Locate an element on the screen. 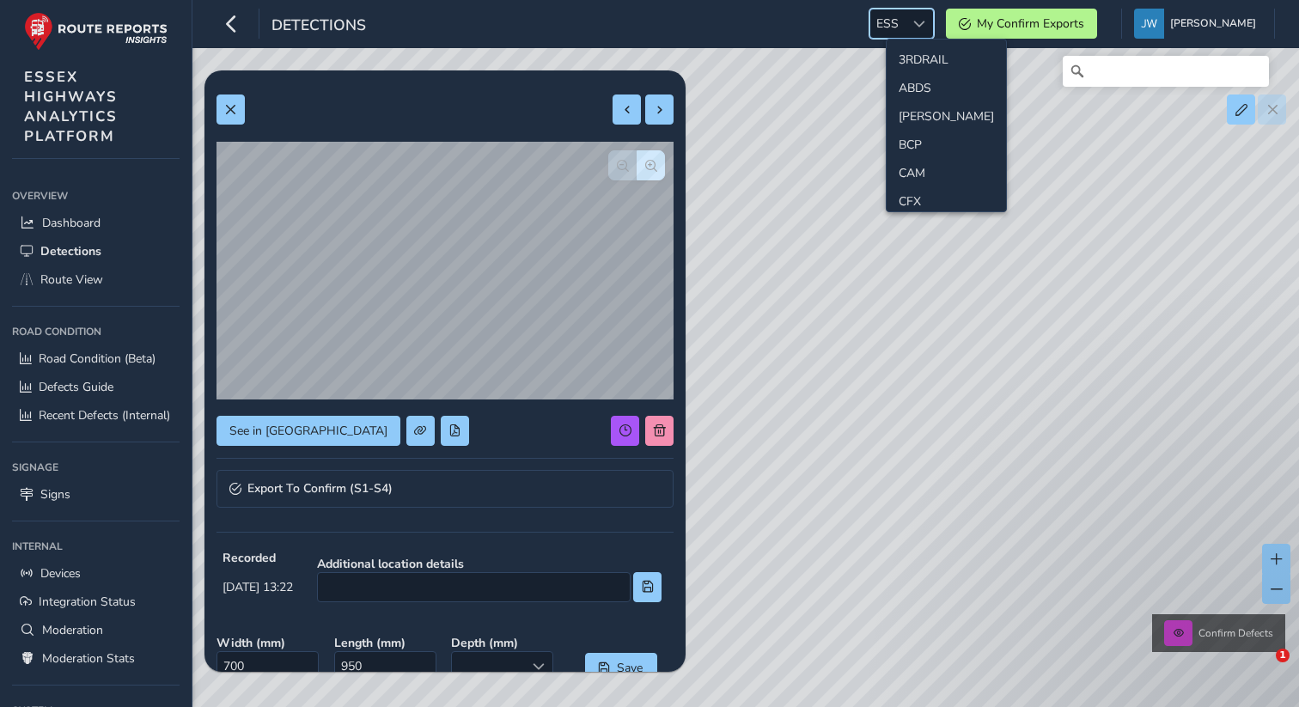 The image size is (1299, 707). span: My Confirm Exports is located at coordinates (1030, 23).